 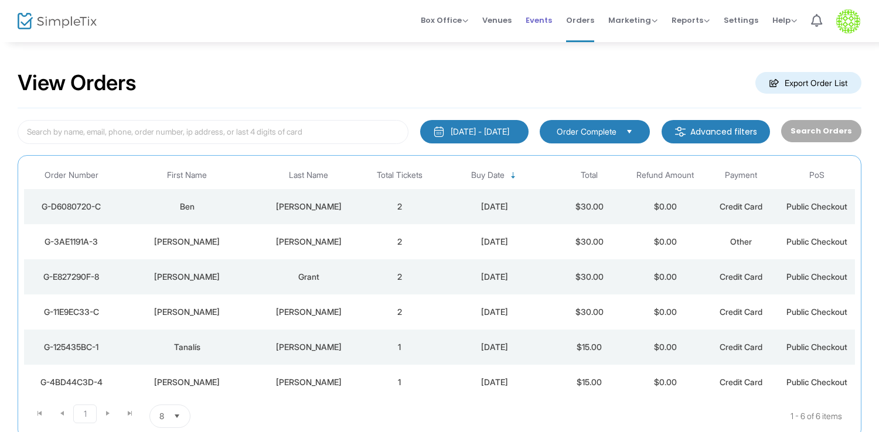 I want to click on span: Sortable, so click(x=513, y=176).